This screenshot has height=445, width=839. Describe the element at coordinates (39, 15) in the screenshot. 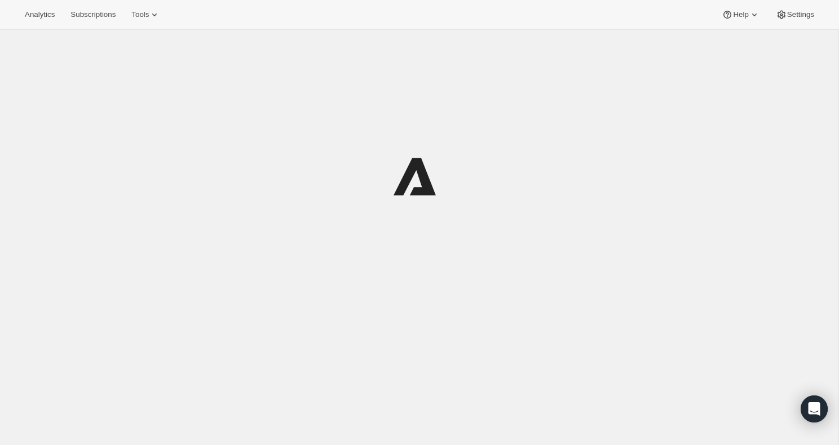

I see `button: Analytics` at that location.